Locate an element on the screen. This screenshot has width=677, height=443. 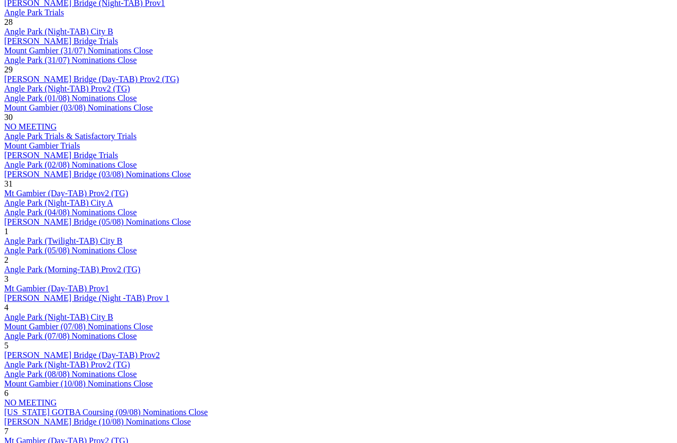
a: Angle Park (05/08) Nominations Close is located at coordinates (70, 250).